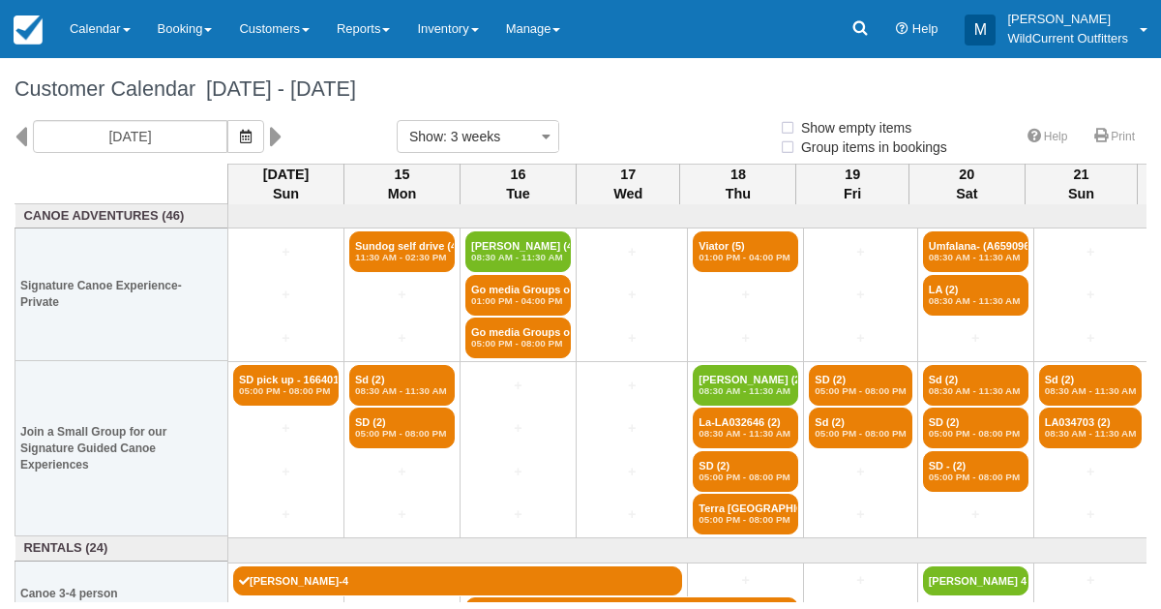 This screenshot has height=609, width=1161. Describe the element at coordinates (1048, 136) in the screenshot. I see `a: Help` at that location.